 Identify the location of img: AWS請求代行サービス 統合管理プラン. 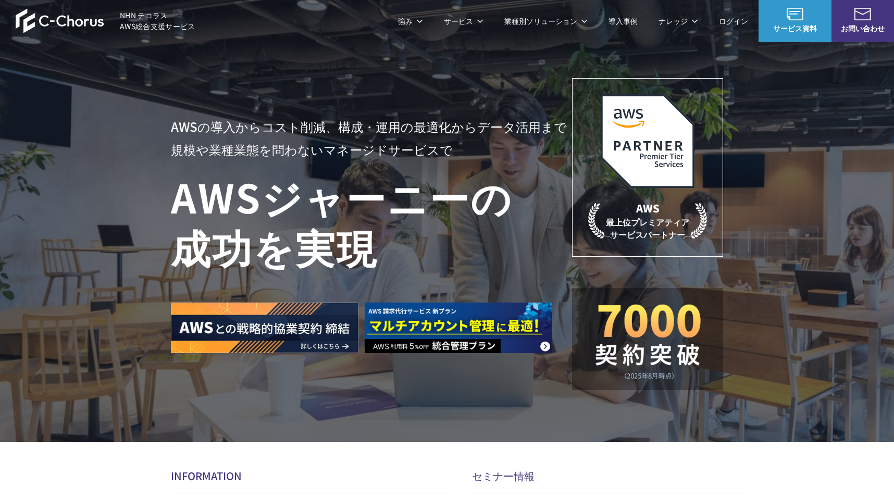
(458, 328).